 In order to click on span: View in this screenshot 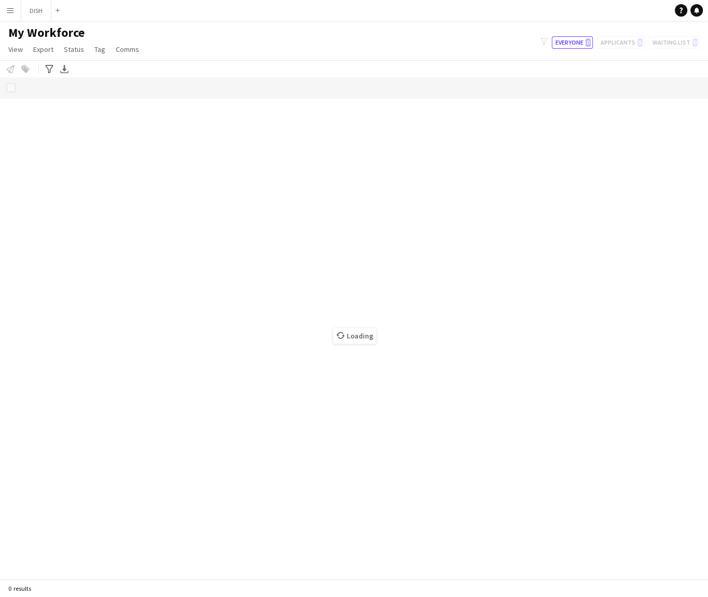, I will do `click(16, 49)`.